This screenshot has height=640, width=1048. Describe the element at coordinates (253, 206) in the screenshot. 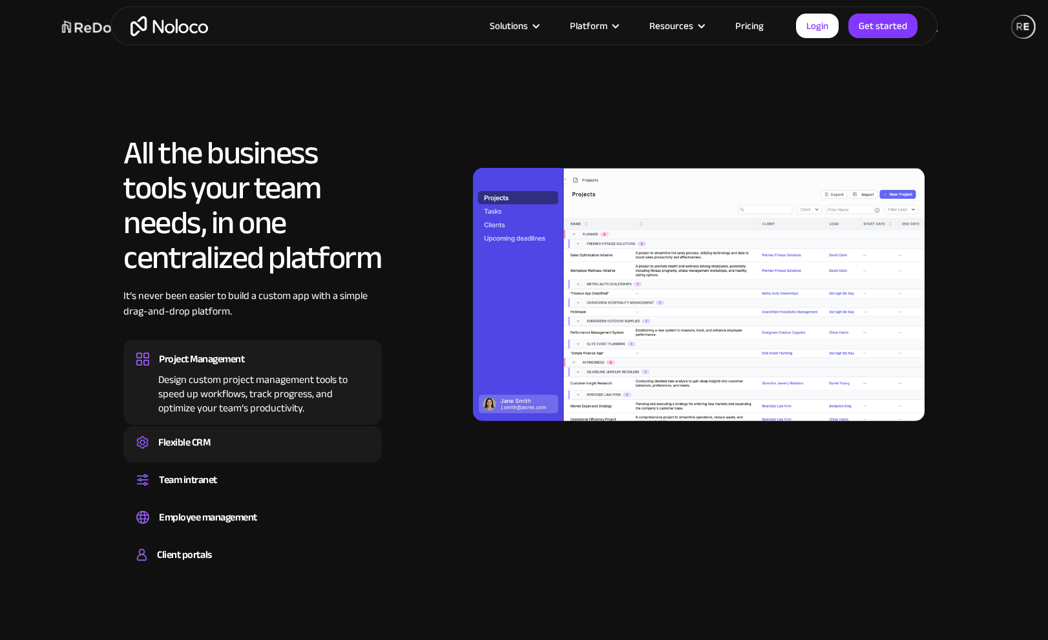

I see `h2: All the business tools your team needs, in one centralized platform` at that location.